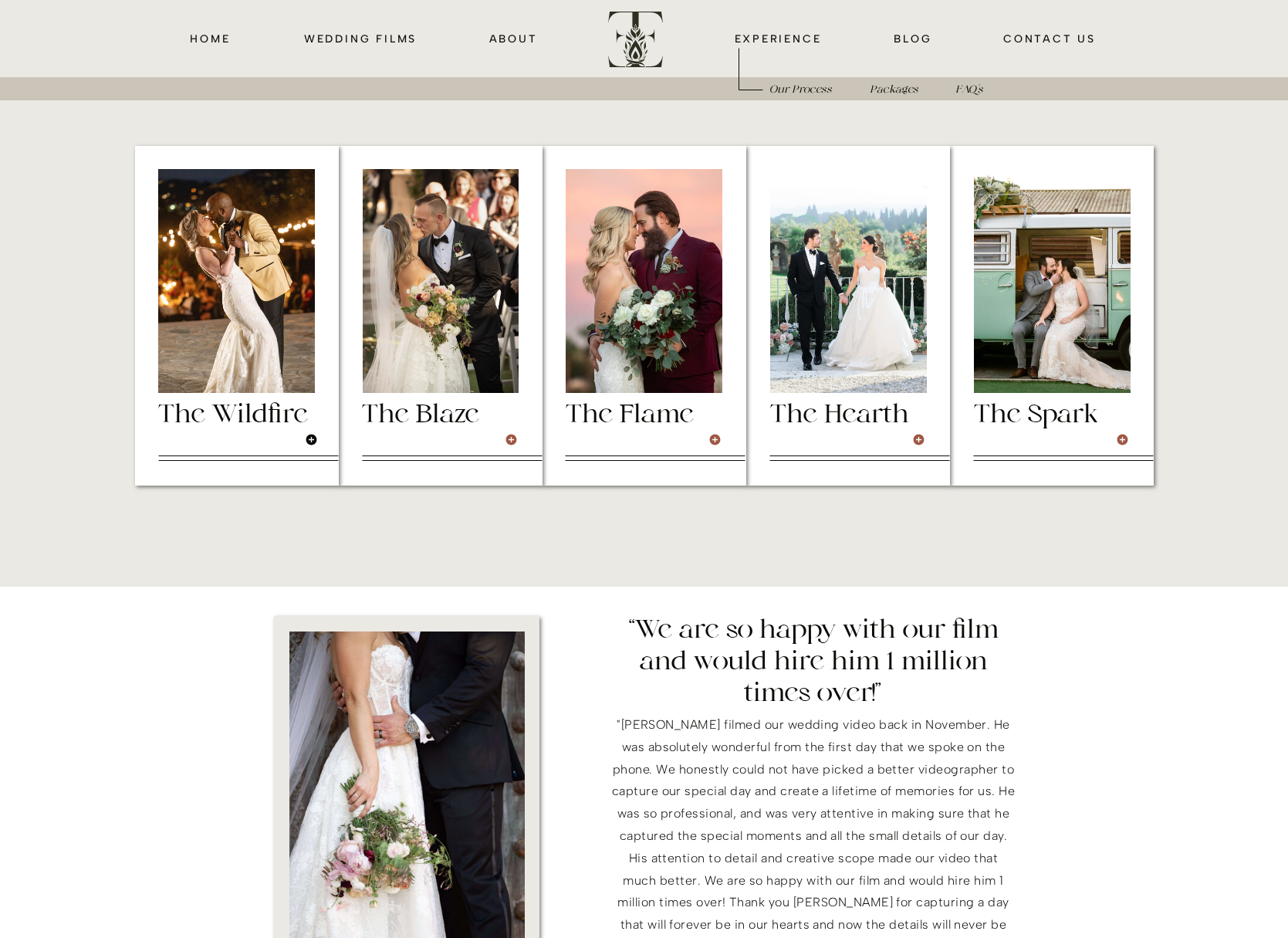  I want to click on nav: HOME, so click(211, 38).